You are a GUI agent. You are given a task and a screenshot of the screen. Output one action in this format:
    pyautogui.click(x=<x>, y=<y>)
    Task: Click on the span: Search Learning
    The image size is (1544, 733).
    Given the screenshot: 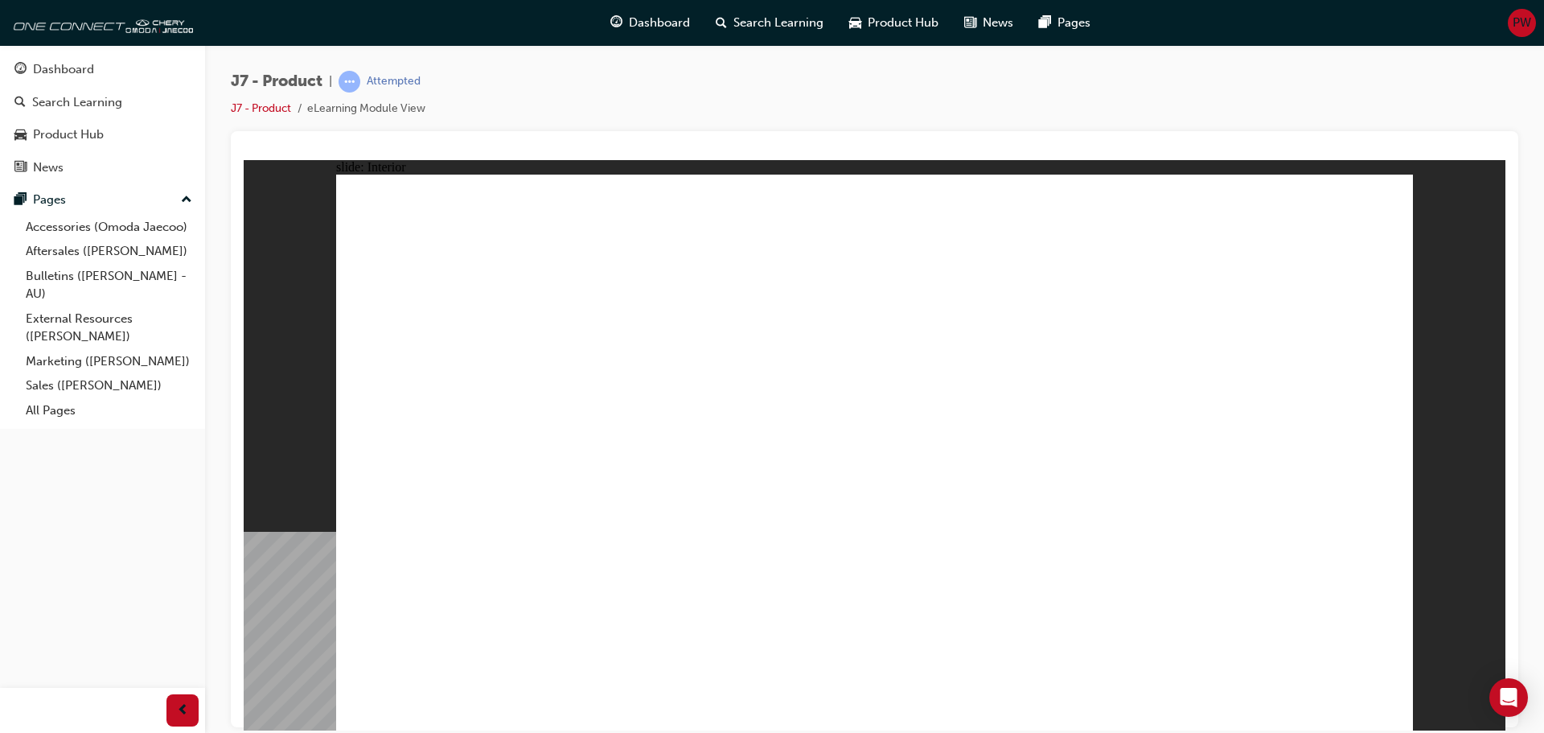 What is the action you would take?
    pyautogui.click(x=779, y=23)
    